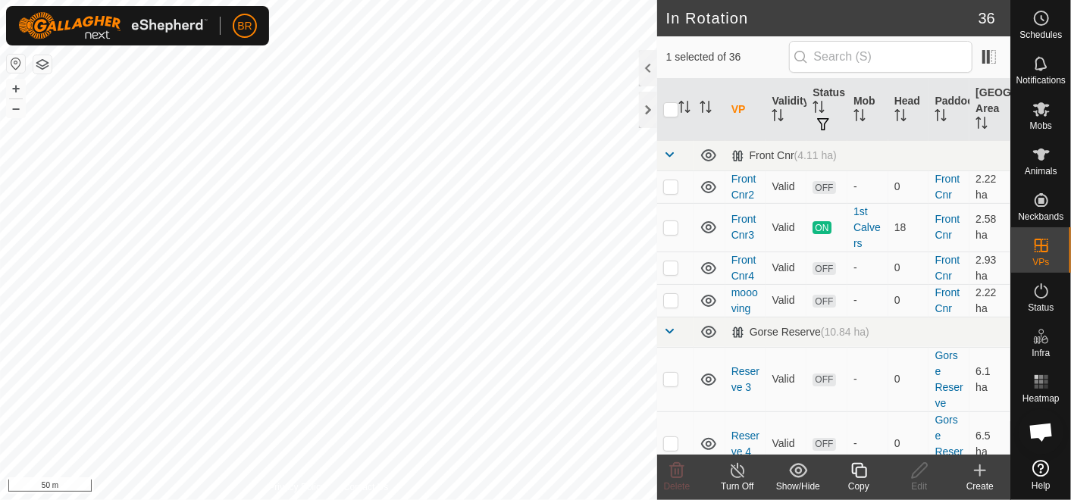 This screenshot has height=500, width=1071. What do you see at coordinates (16, 64) in the screenshot?
I see `button: Reset Map` at bounding box center [16, 64].